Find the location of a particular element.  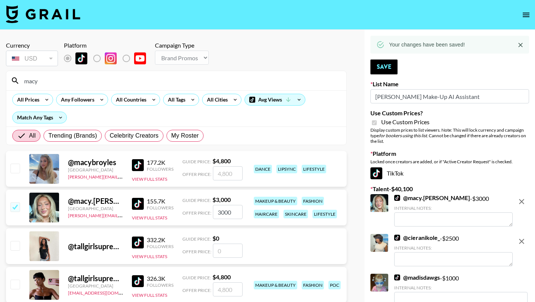

a: @madisdawgs is located at coordinates (417, 277).